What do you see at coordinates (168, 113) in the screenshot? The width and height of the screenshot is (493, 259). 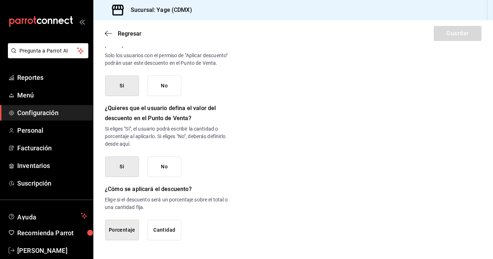 I see `h6: ¿Quieres que el usuario defina el valor del descuento en el Punto de Venta?` at bounding box center [168, 113].